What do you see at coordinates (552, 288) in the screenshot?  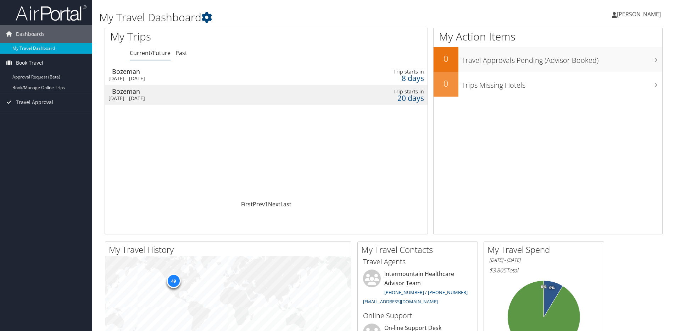 I see `tspan: 9%` at bounding box center [552, 288].